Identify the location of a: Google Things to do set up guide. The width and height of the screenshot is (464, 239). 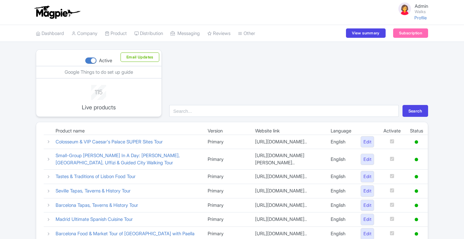
(99, 72).